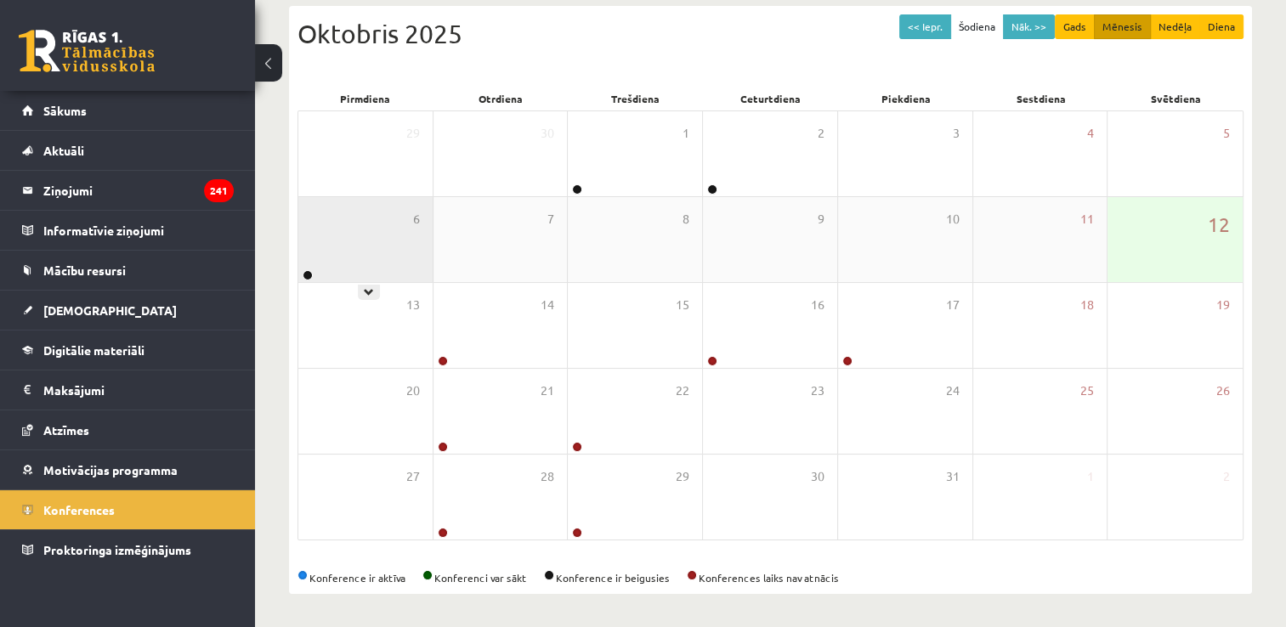 The width and height of the screenshot is (1286, 627). What do you see at coordinates (127, 430) in the screenshot?
I see `a: Atzīmes` at bounding box center [127, 430].